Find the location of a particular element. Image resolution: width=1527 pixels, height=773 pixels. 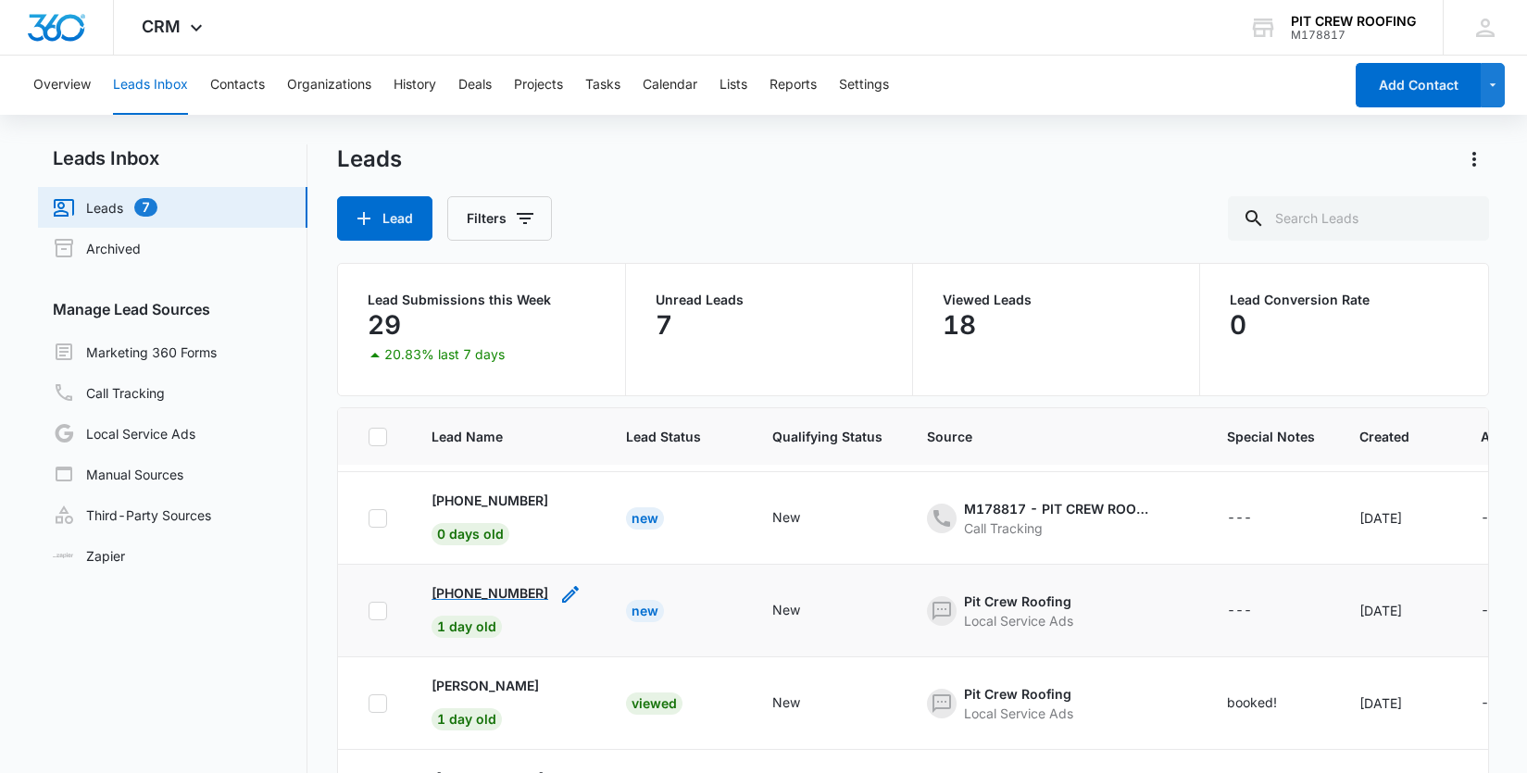

input: Search Leads is located at coordinates (1359, 219).